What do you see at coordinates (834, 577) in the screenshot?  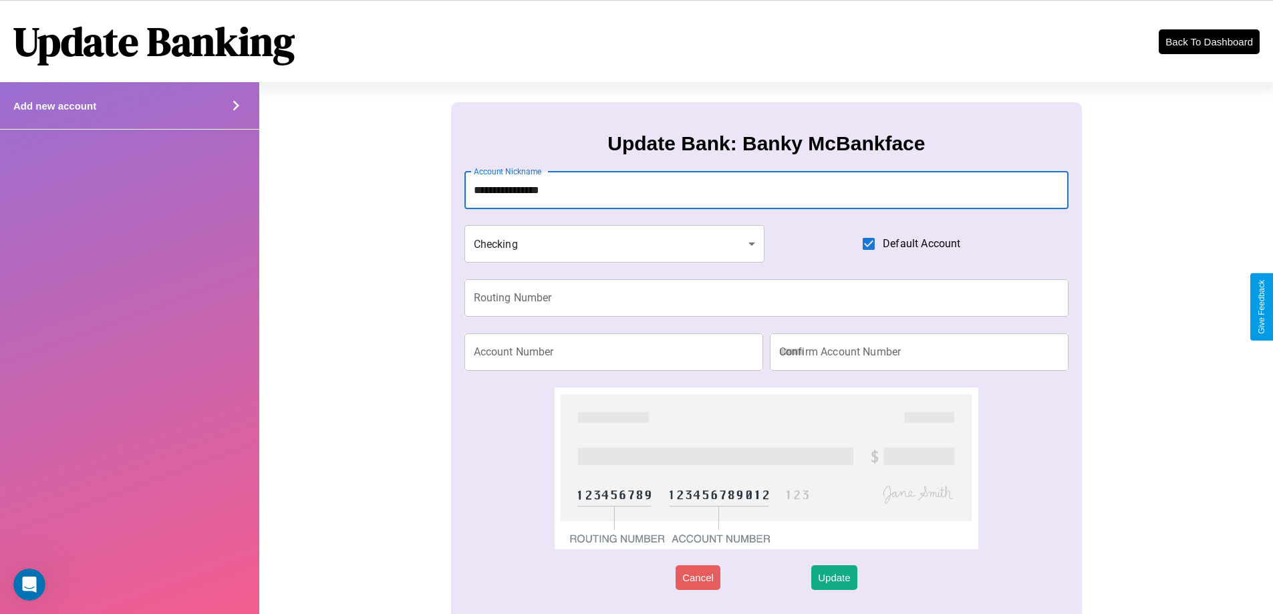 I see `button: Update` at bounding box center [834, 577].